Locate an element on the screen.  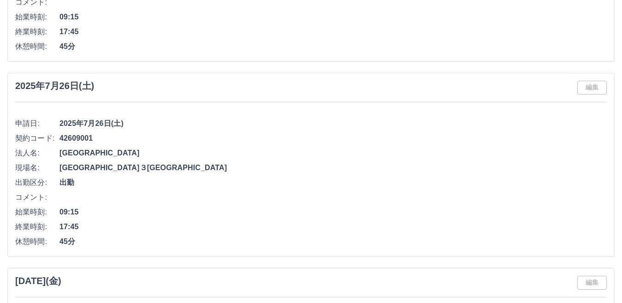
span: 申請日: is located at coordinates (37, 123).